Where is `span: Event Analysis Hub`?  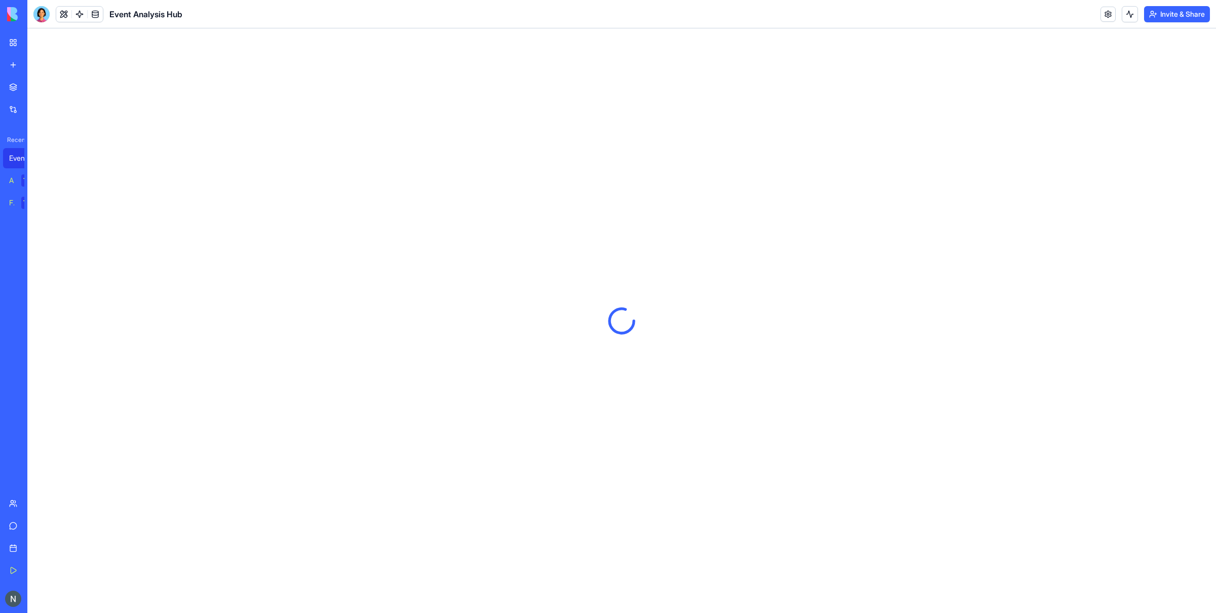
span: Event Analysis Hub is located at coordinates (146, 14).